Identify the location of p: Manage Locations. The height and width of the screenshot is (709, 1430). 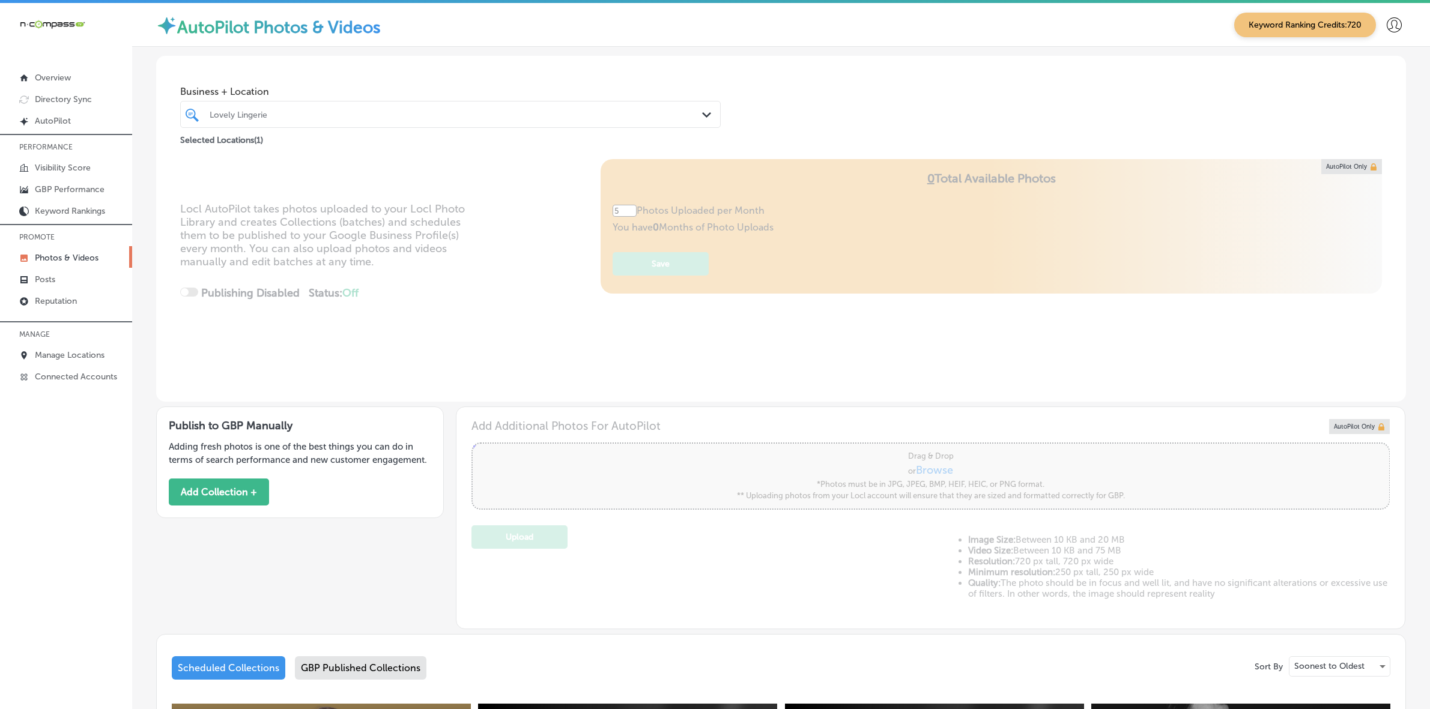
(70, 355).